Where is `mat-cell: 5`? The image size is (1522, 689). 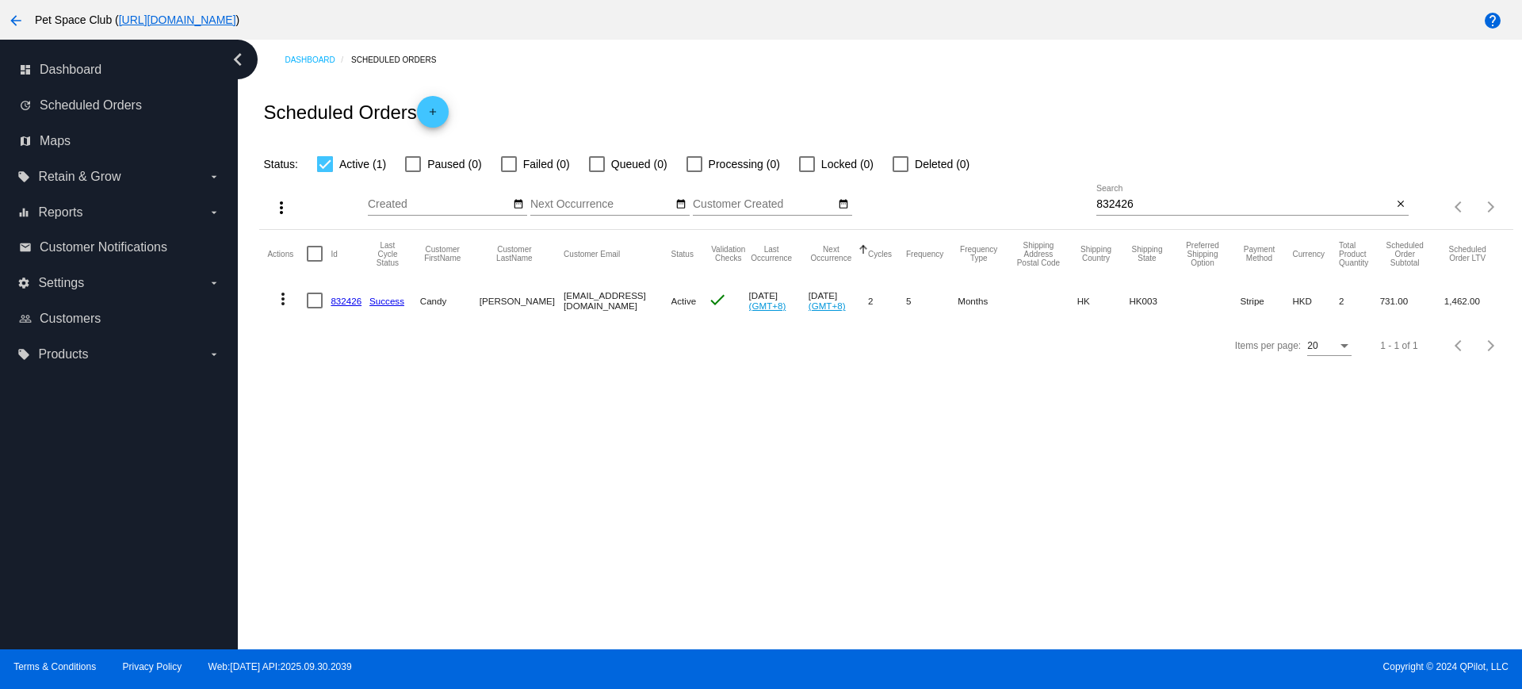
mat-cell: 5 is located at coordinates (932, 300).